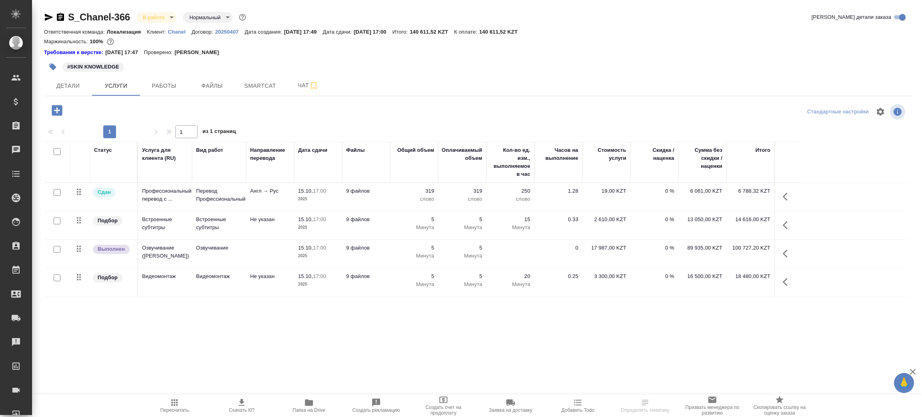  Describe the element at coordinates (703, 191) in the screenshot. I see `p: 6 061,00 KZT` at that location.